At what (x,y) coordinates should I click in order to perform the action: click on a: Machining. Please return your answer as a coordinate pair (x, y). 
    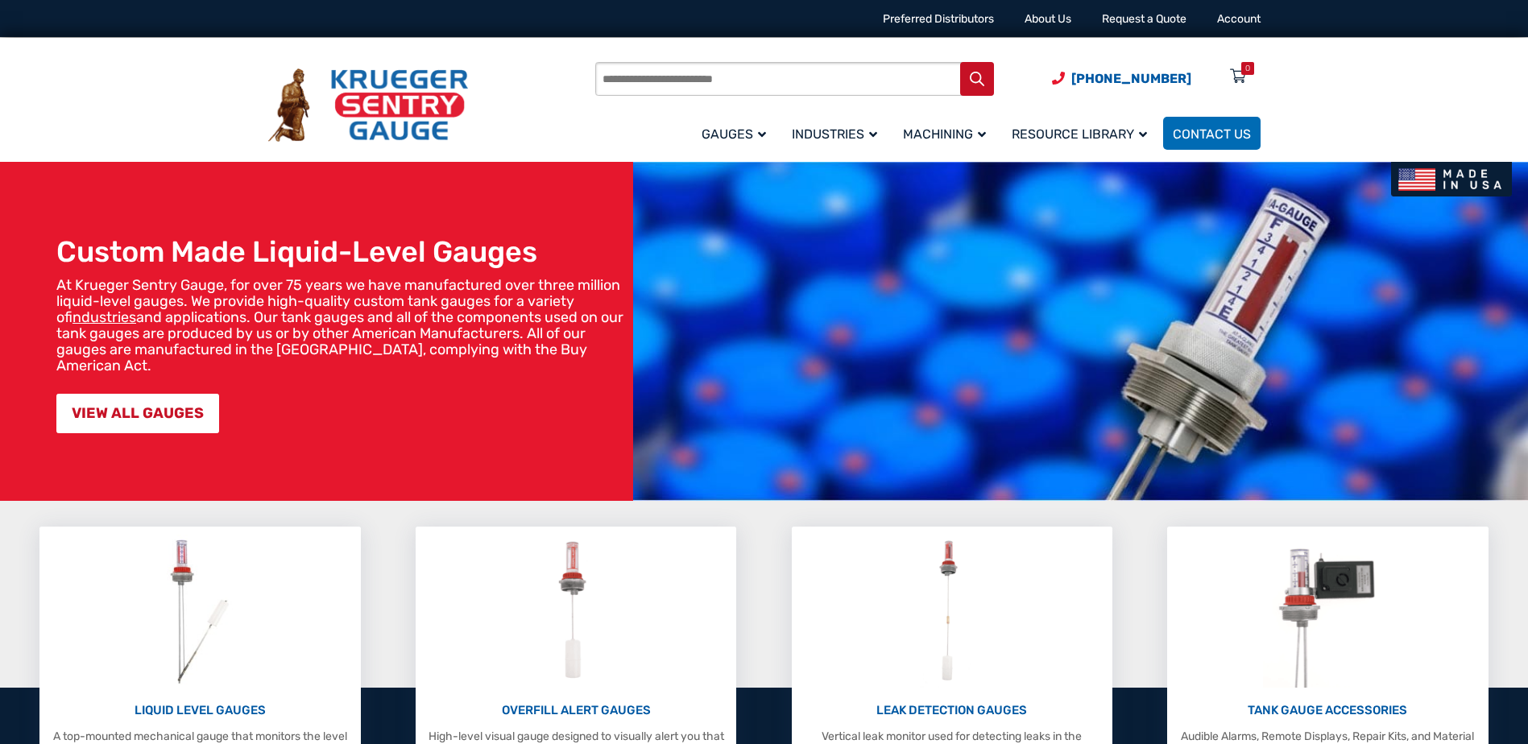
    Looking at the image, I should click on (947, 133).